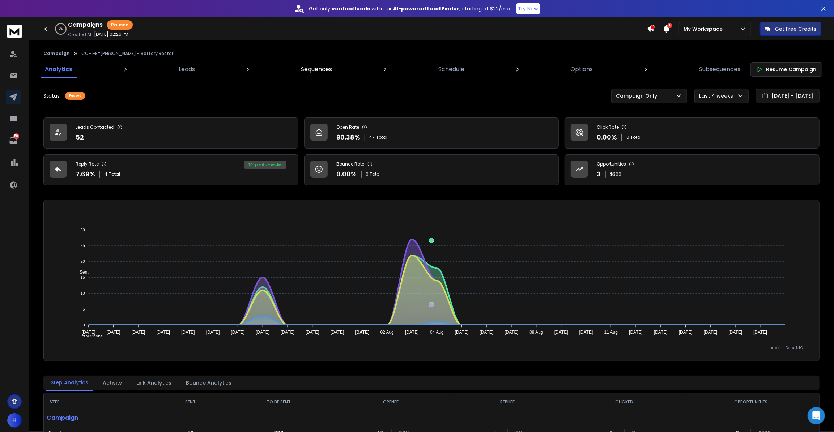 This screenshot has height=432, width=834. Describe the element at coordinates (82, 293) in the screenshot. I see `tspan: 10` at that location.